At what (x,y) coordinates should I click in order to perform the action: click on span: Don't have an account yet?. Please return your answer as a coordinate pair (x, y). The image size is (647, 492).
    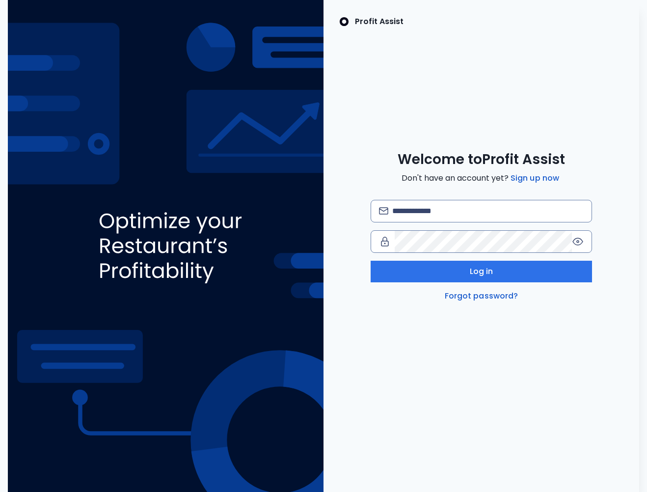
    Looking at the image, I should click on (481, 178).